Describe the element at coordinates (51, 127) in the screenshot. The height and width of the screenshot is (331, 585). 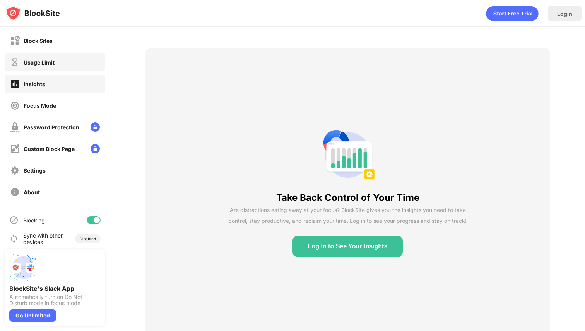
I see `div: Password Protection` at that location.